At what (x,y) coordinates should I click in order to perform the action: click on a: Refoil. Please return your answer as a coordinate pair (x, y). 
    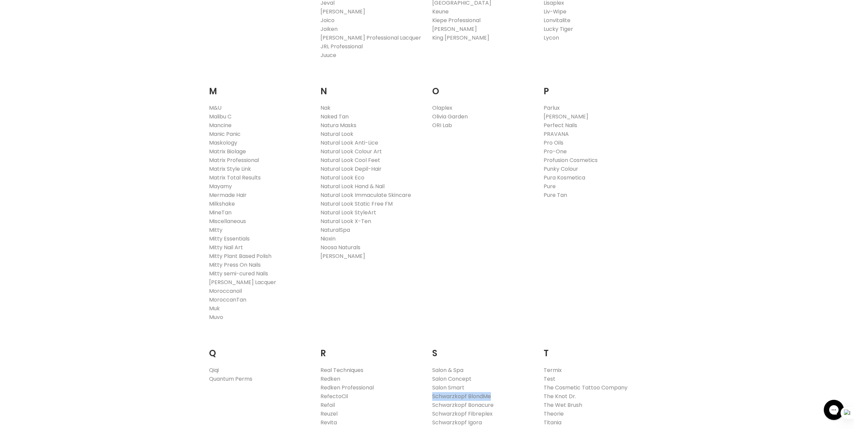
    Looking at the image, I should click on (327, 405).